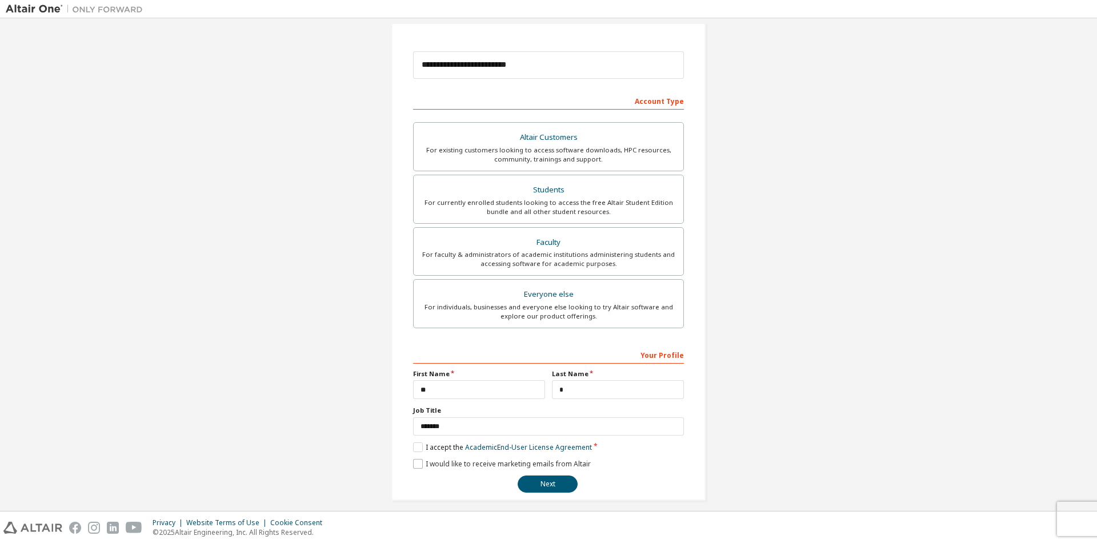 The width and height of the screenshot is (1097, 544). What do you see at coordinates (548, 101) in the screenshot?
I see `div: Account Type` at bounding box center [548, 101].